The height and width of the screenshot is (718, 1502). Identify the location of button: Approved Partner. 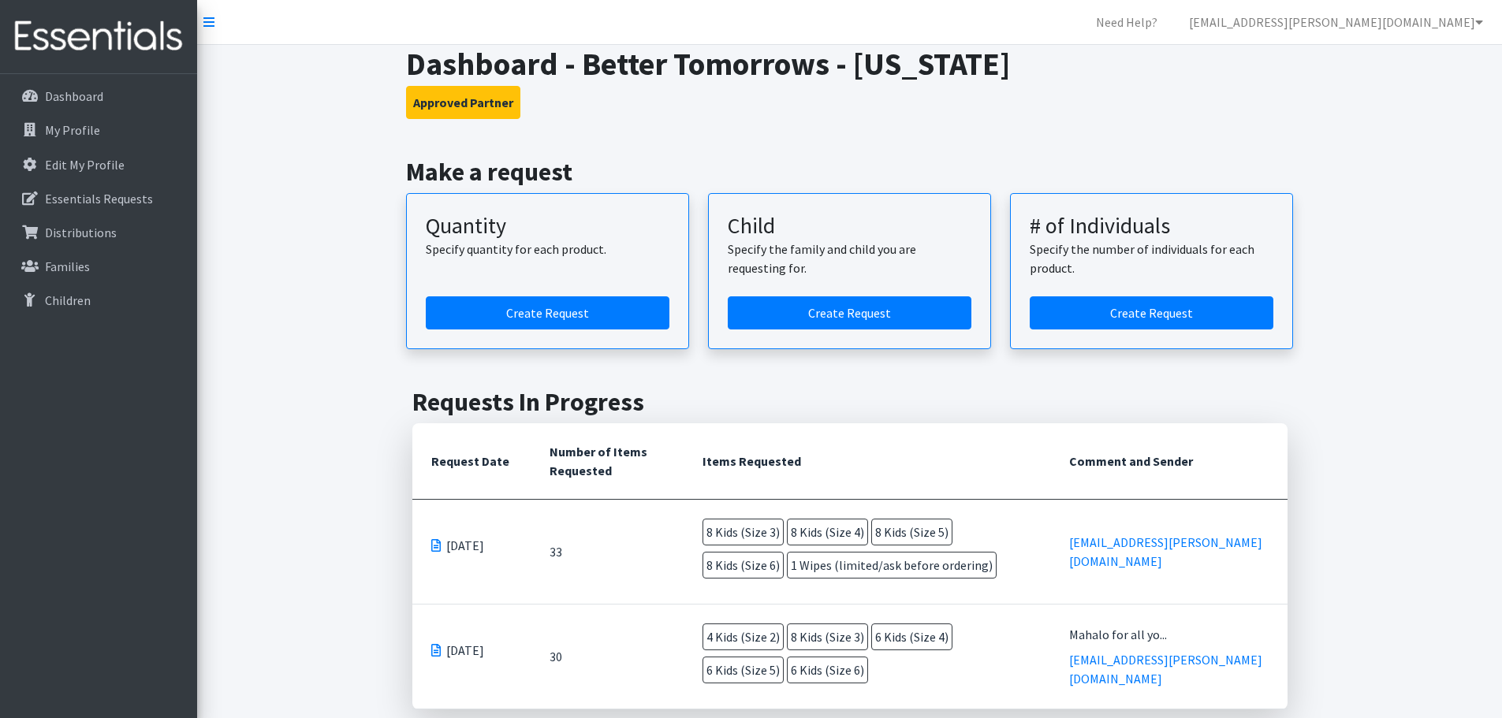
(463, 102).